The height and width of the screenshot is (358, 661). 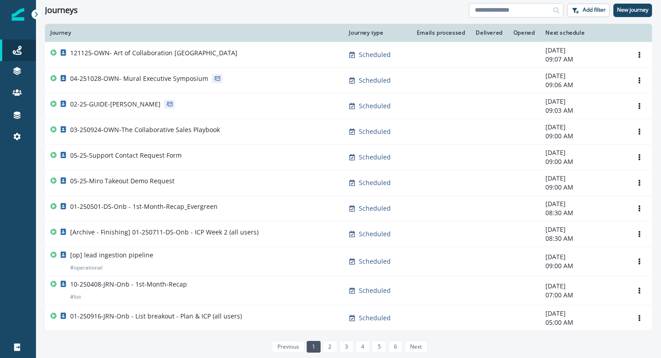 What do you see at coordinates (583, 111) in the screenshot?
I see `p: 09:03 AM` at bounding box center [583, 111].